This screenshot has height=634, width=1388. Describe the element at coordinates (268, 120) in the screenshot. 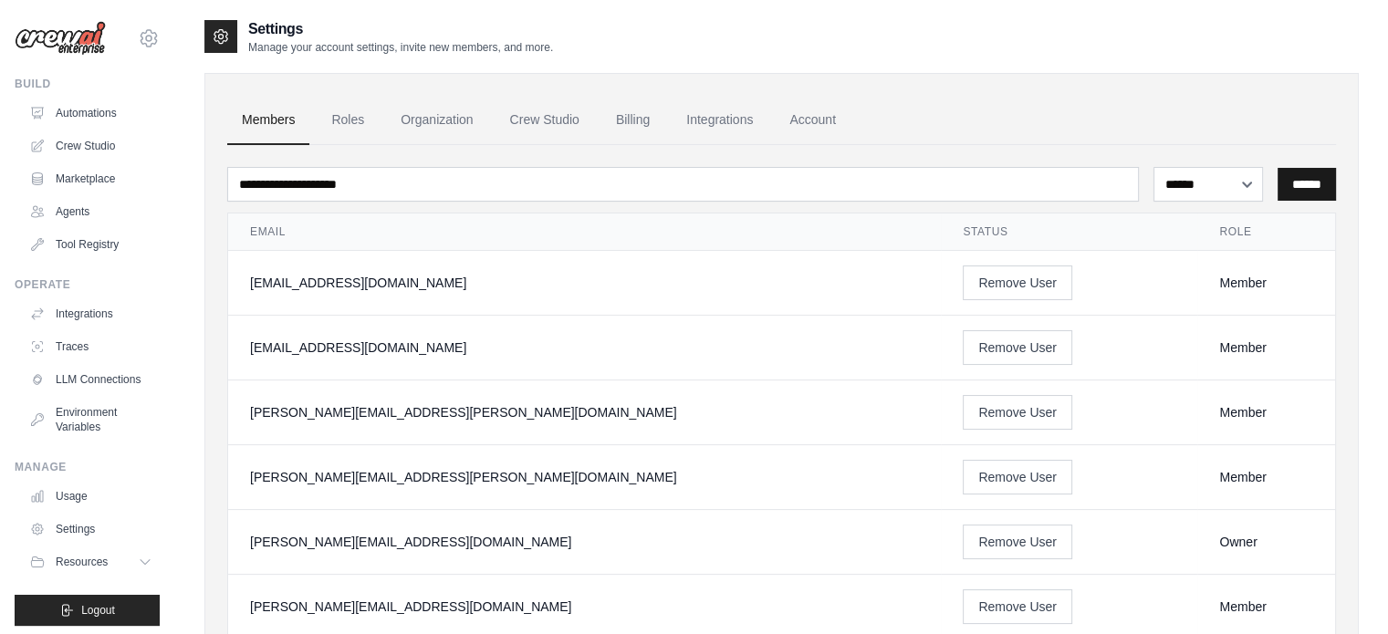

I see `a: Members` at that location.